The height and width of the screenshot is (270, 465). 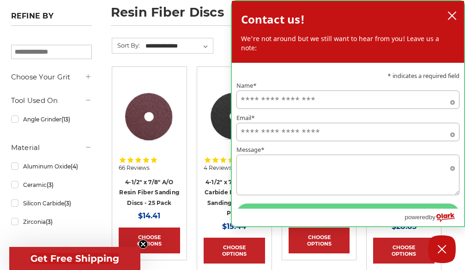 I want to click on a: 4.5 Inch Silicon Carbide Resin Fiber Discs, so click(x=234, y=114).